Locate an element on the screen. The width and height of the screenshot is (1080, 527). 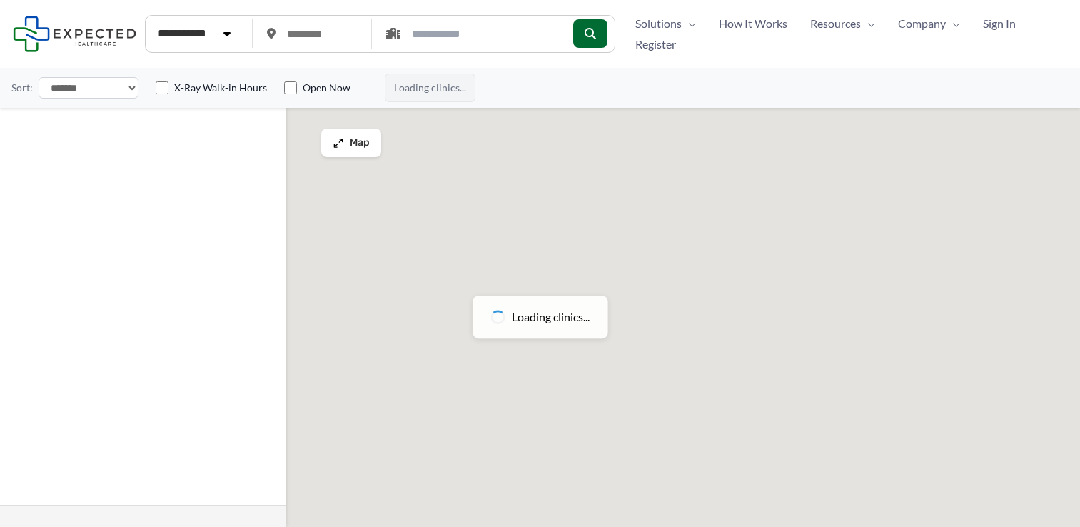
span: Map is located at coordinates (360, 143).